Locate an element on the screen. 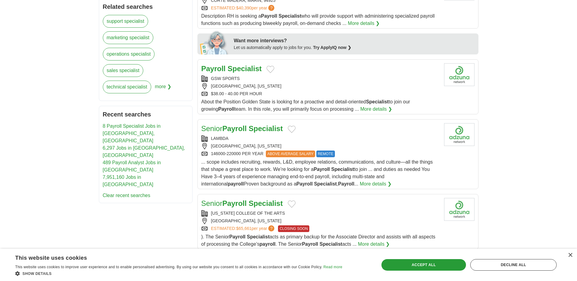 The width and height of the screenshot is (577, 281). a: Read more, opens a new window is located at coordinates (333, 267).